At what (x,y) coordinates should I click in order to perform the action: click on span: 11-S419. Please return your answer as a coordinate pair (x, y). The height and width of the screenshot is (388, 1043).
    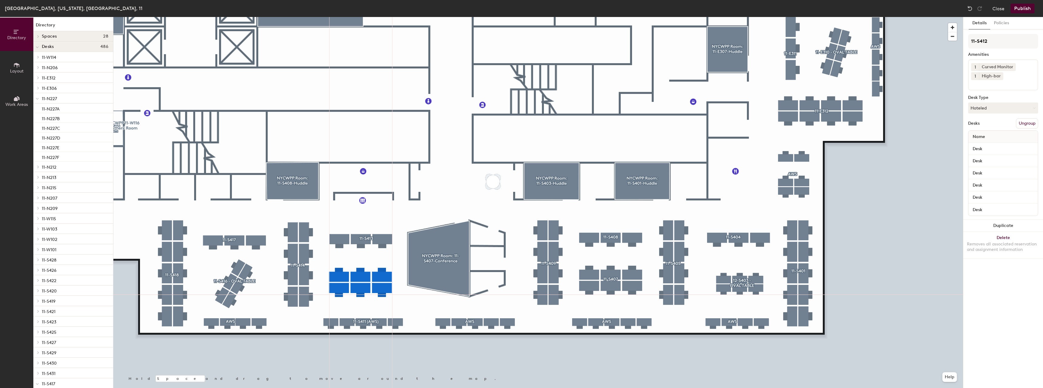
    Looking at the image, I should click on (49, 301).